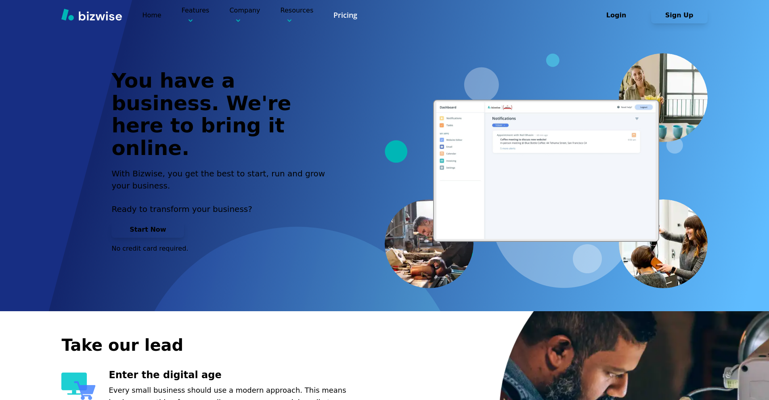  What do you see at coordinates (78, 386) in the screenshot?
I see `img: Enter the digital age Icon` at bounding box center [78, 386].